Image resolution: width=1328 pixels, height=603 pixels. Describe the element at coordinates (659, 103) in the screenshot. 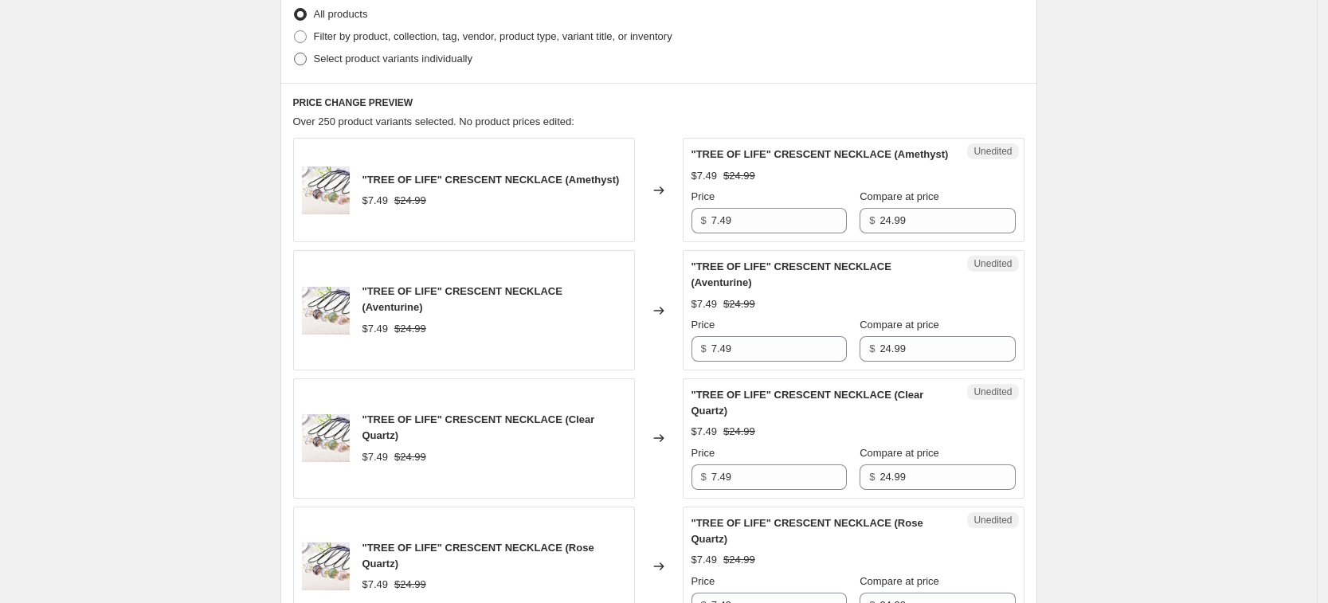

I see `h6: PRICE CHANGE PREVIEW` at that location.